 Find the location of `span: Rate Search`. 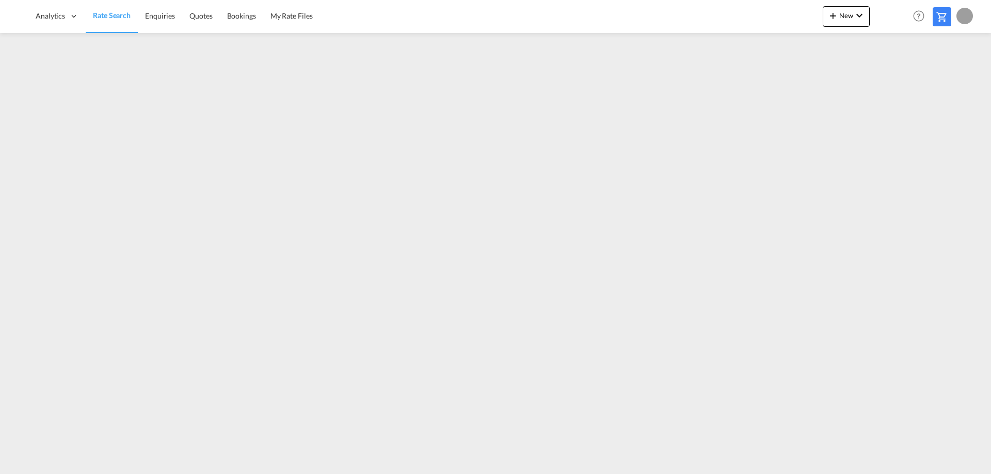

span: Rate Search is located at coordinates (111, 15).